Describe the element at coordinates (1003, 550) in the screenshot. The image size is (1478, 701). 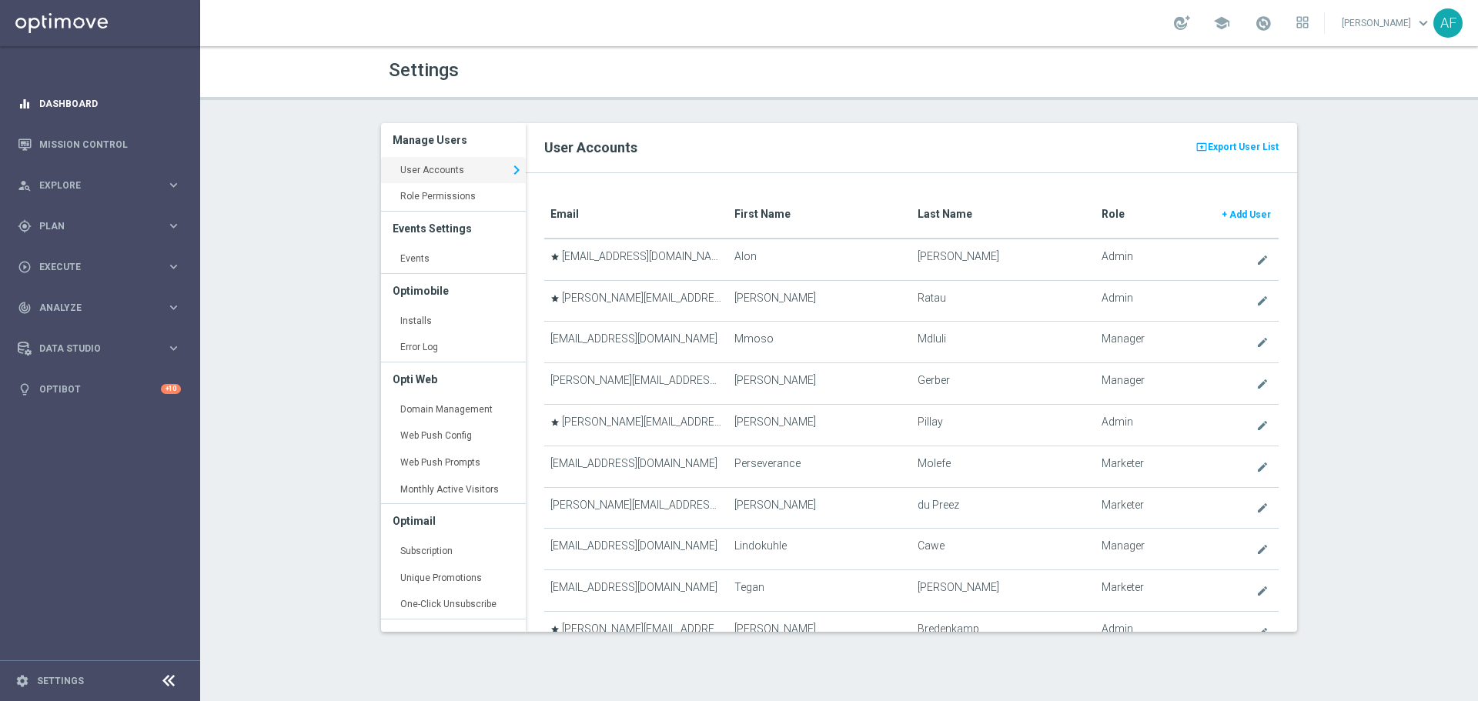
I see `td: Cawe` at that location.